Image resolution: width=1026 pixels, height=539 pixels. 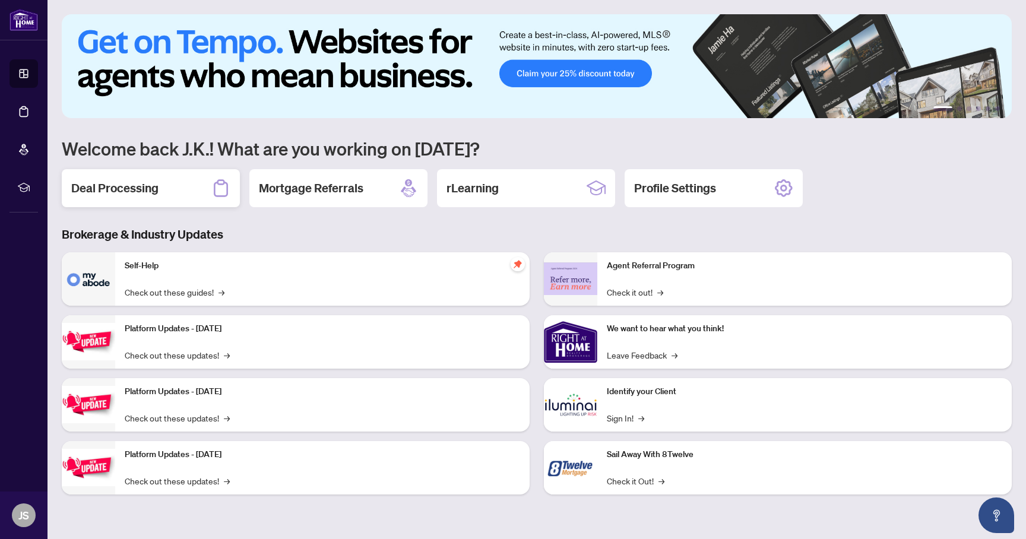 What do you see at coordinates (959, 109) in the screenshot?
I see `button: 2` at bounding box center [959, 109].